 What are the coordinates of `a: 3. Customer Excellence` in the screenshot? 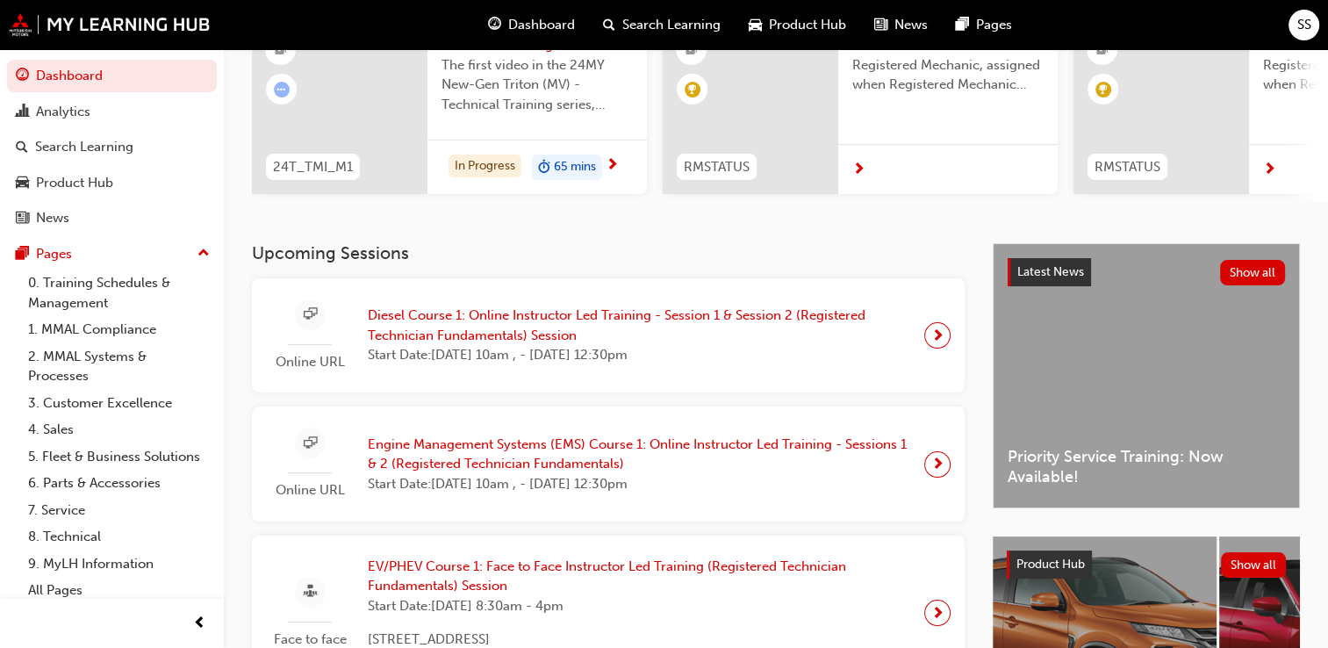 It's located at (118, 403).